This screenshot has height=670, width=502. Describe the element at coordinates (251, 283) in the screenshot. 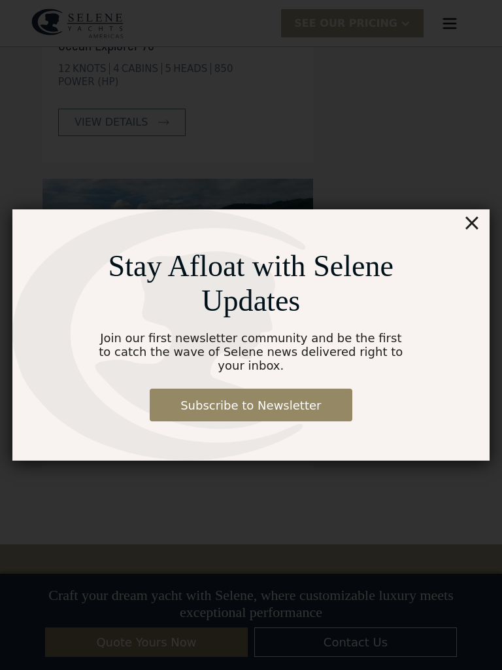

I see `div: Stay Afloat with Selene Updates` at that location.